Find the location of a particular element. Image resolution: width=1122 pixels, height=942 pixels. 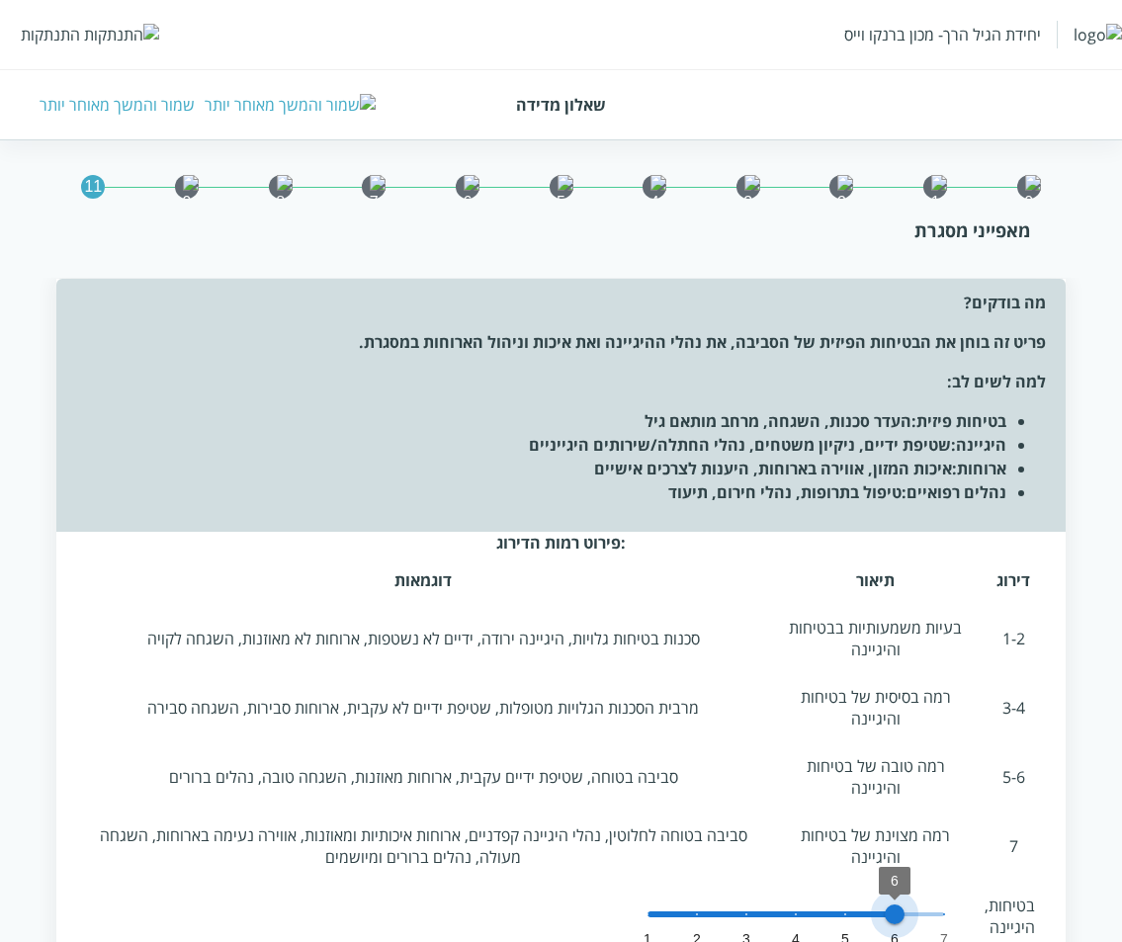

div: יחידת הגיל הרך- מכון ברנקו וייס is located at coordinates (942, 35).